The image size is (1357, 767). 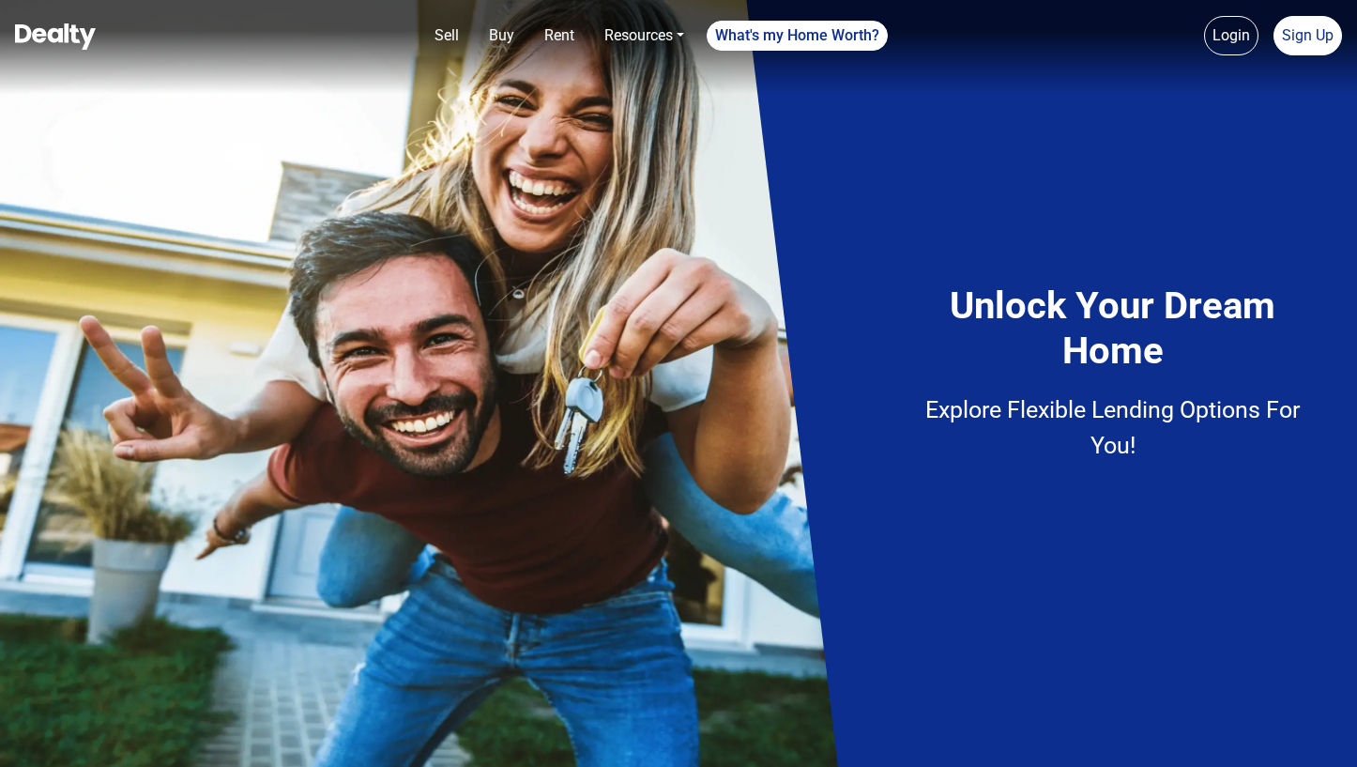 What do you see at coordinates (1113, 328) in the screenshot?
I see `h4: Unlock Your Dream Home` at bounding box center [1113, 328].